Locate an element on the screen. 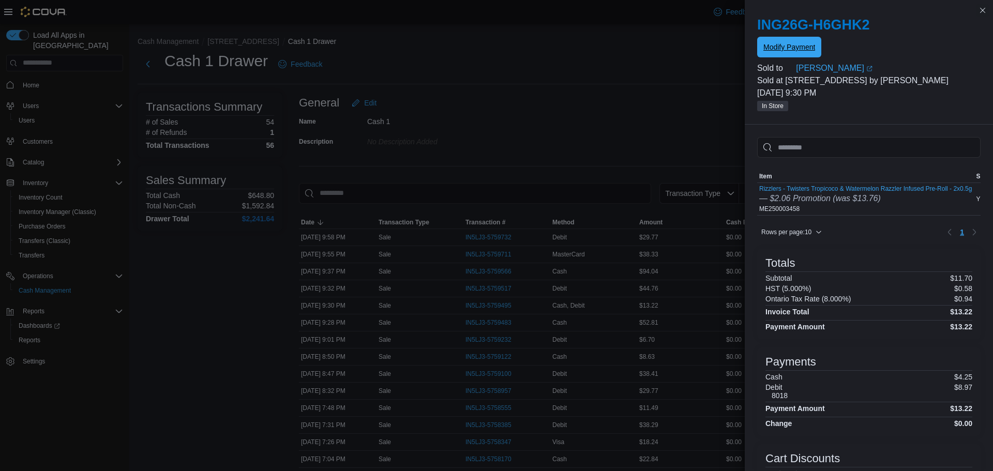 The height and width of the screenshot is (471, 993). h4: Invoice Total is located at coordinates (787, 312).